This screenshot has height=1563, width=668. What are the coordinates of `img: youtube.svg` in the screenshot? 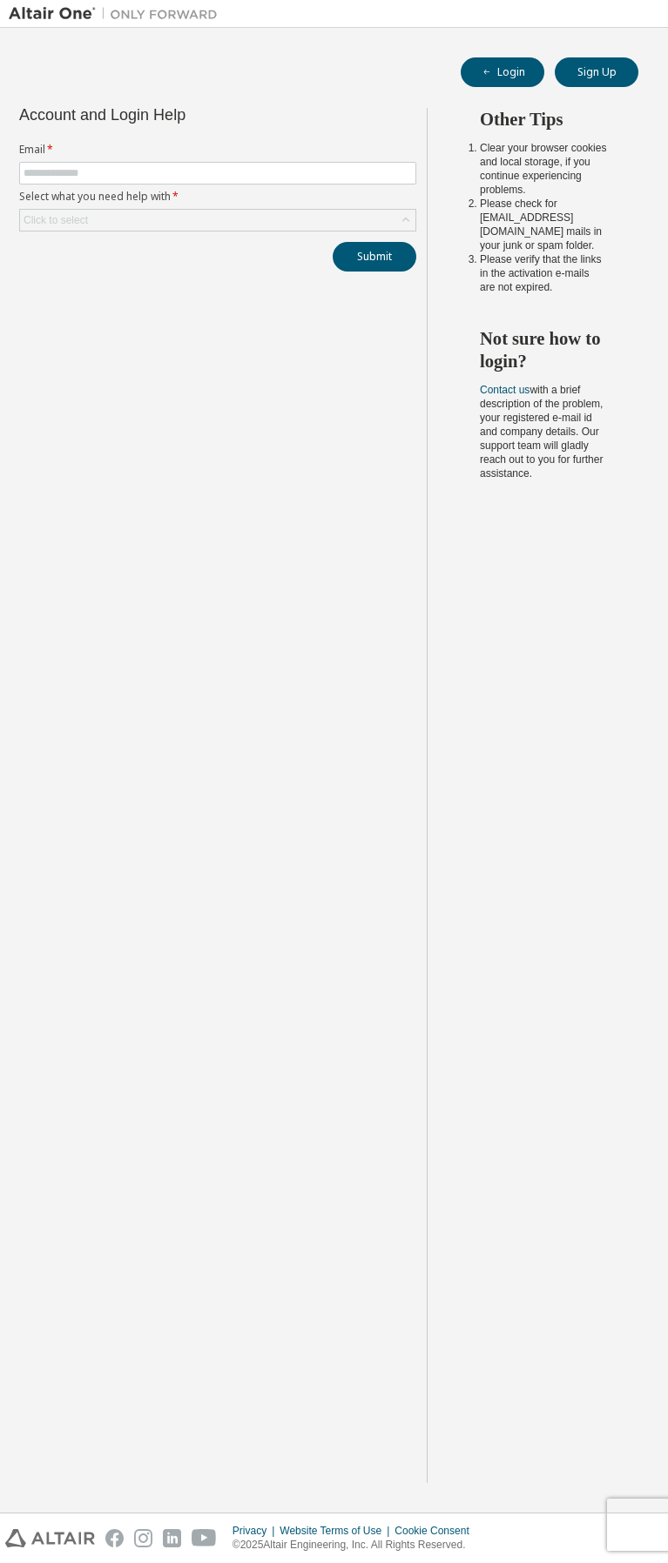 It's located at (204, 1538).